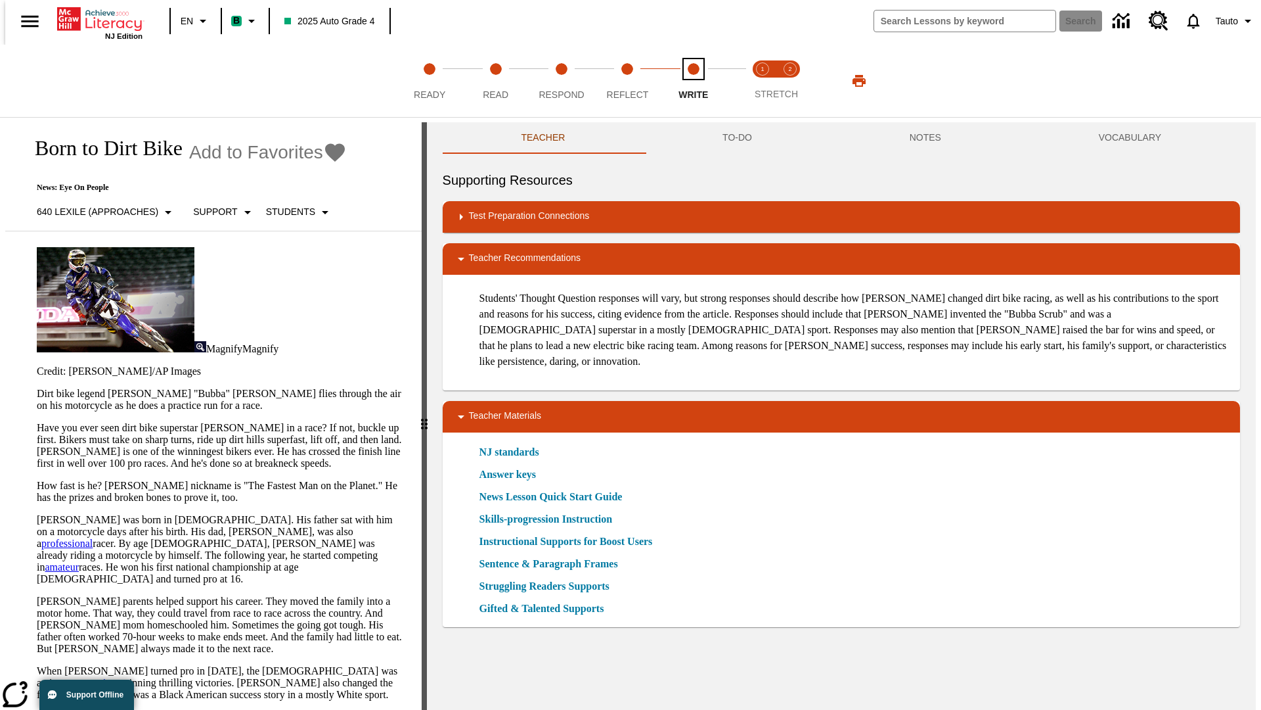 This screenshot has width=1261, height=710. What do you see at coordinates (430, 81) in the screenshot?
I see `button: Ready step 1 of 5` at bounding box center [430, 81].